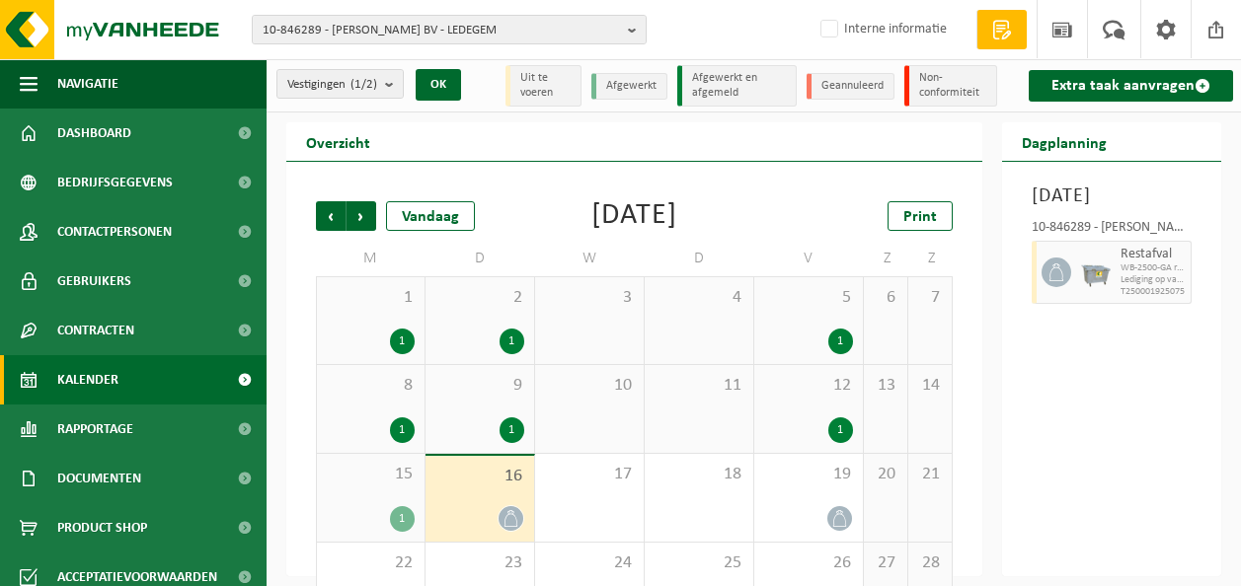  What do you see at coordinates (1153, 280) in the screenshot?
I see `span: Lediging op vaste frequentie` at bounding box center [1153, 280].